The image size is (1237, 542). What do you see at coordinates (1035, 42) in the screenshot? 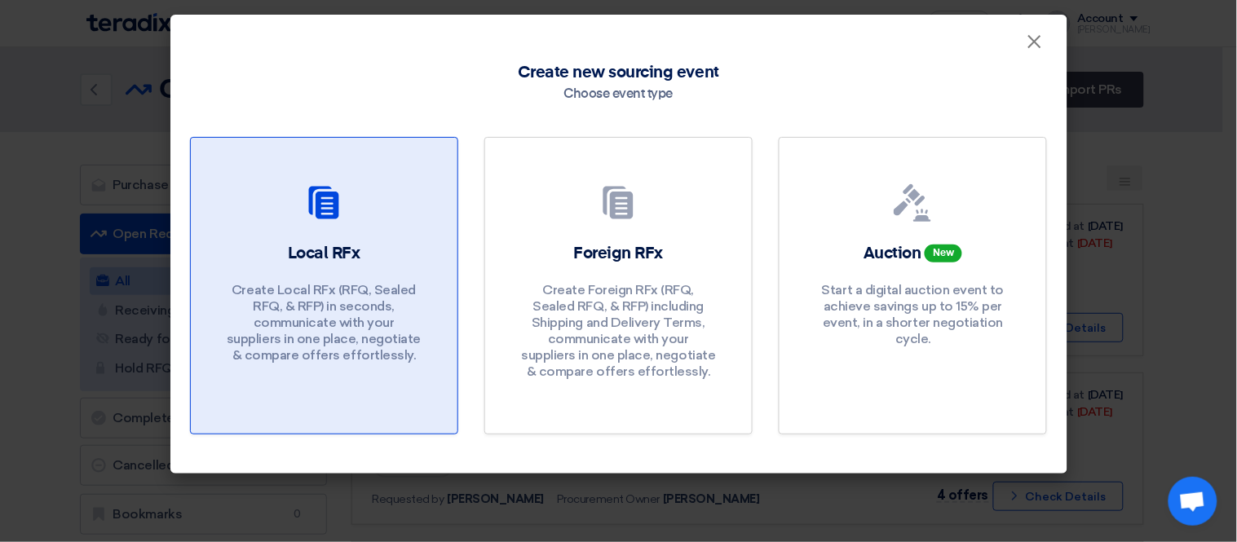
I see `button: Close` at bounding box center [1035, 42].